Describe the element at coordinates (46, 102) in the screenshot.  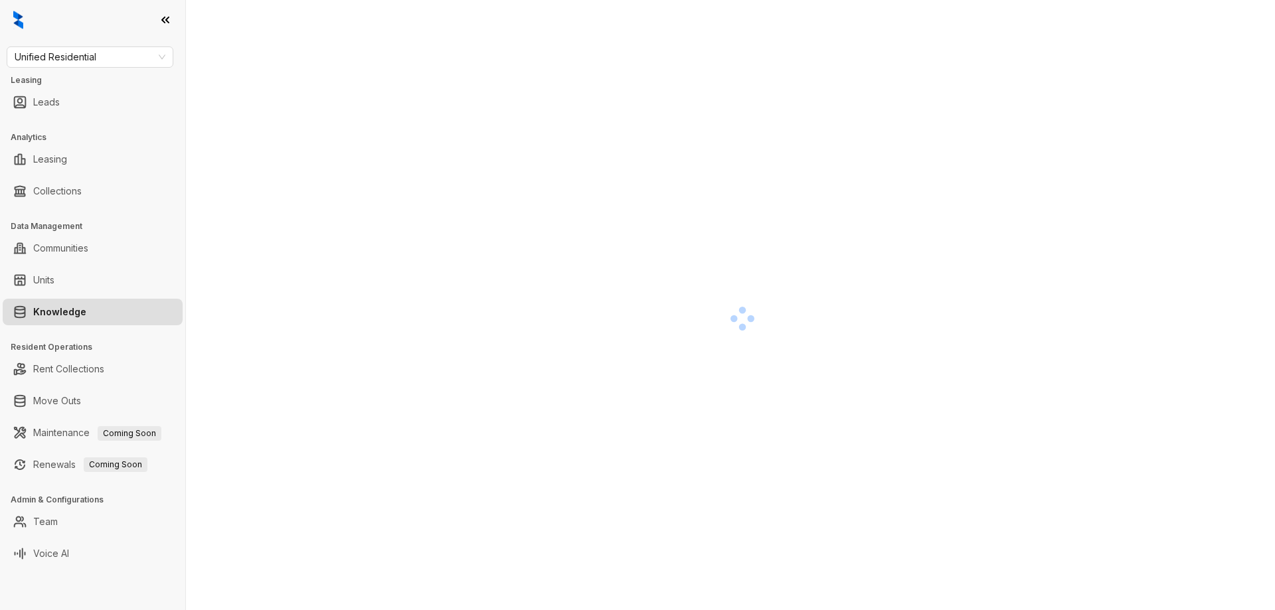
I see `a: Leads` at that location.